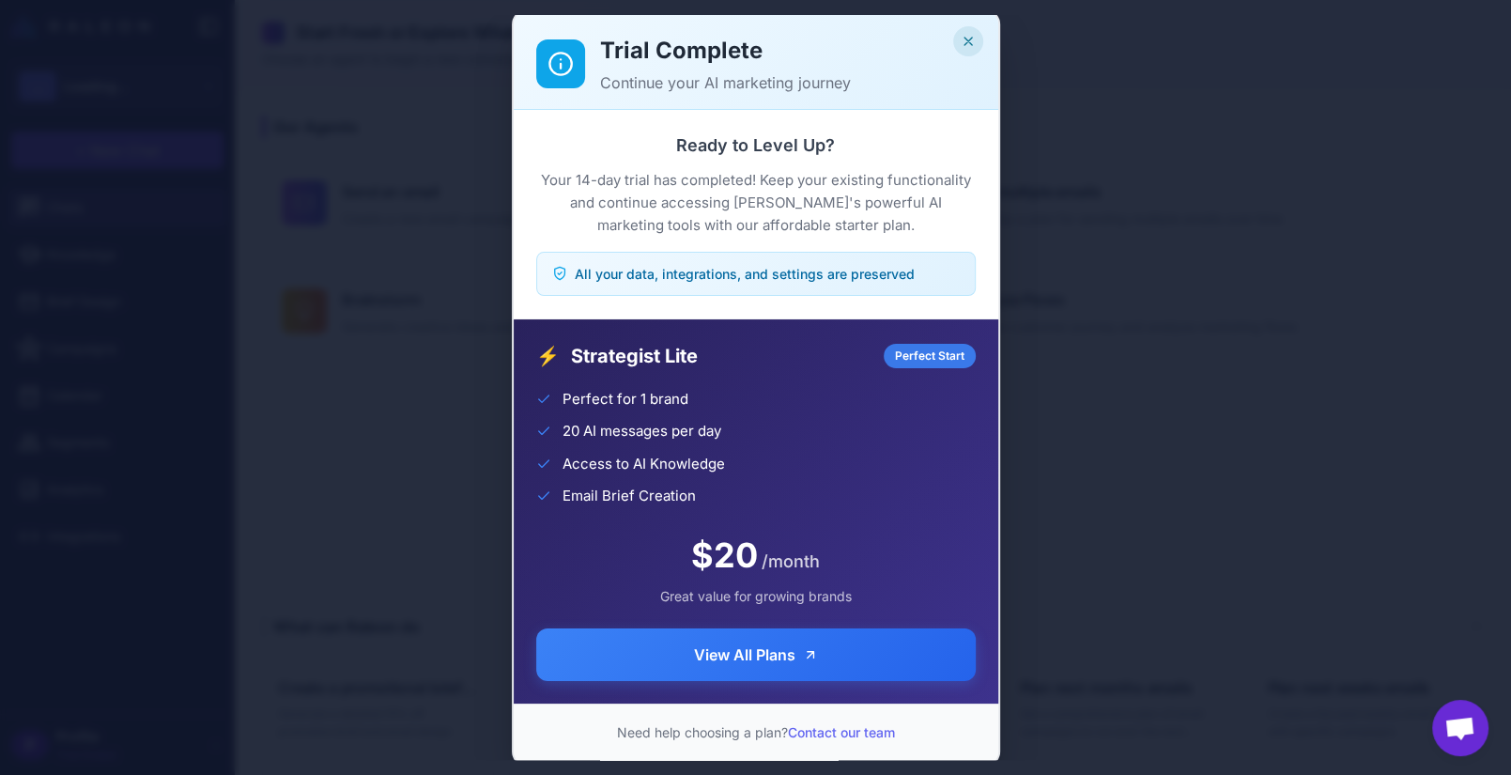 The width and height of the screenshot is (1511, 775). Describe the element at coordinates (745, 273) in the screenshot. I see `span: All your data, integrations, and settings are preserved` at that location.